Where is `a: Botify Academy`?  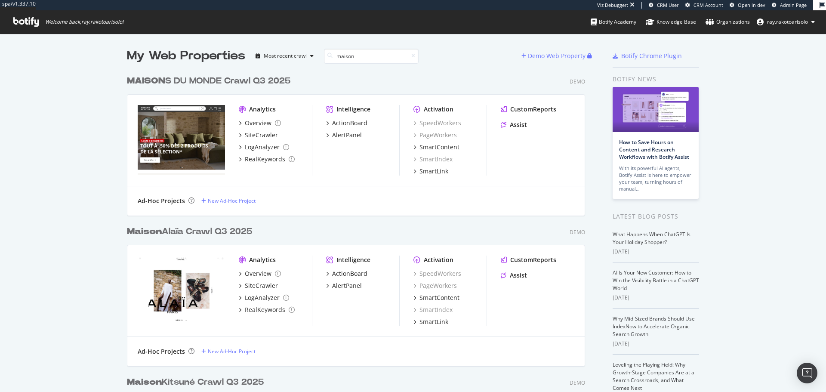 a: Botify Academy is located at coordinates (613, 22).